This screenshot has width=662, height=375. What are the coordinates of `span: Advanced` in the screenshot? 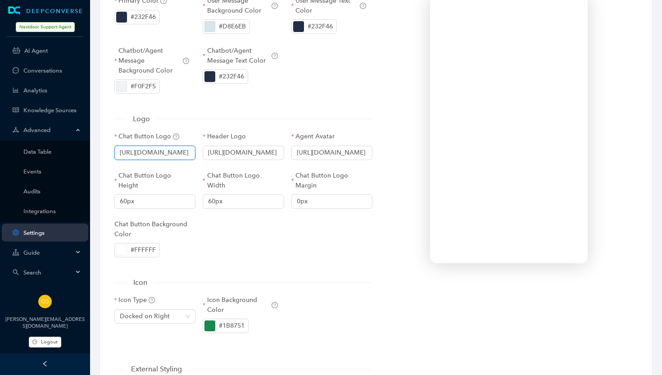 It's located at (48, 130).